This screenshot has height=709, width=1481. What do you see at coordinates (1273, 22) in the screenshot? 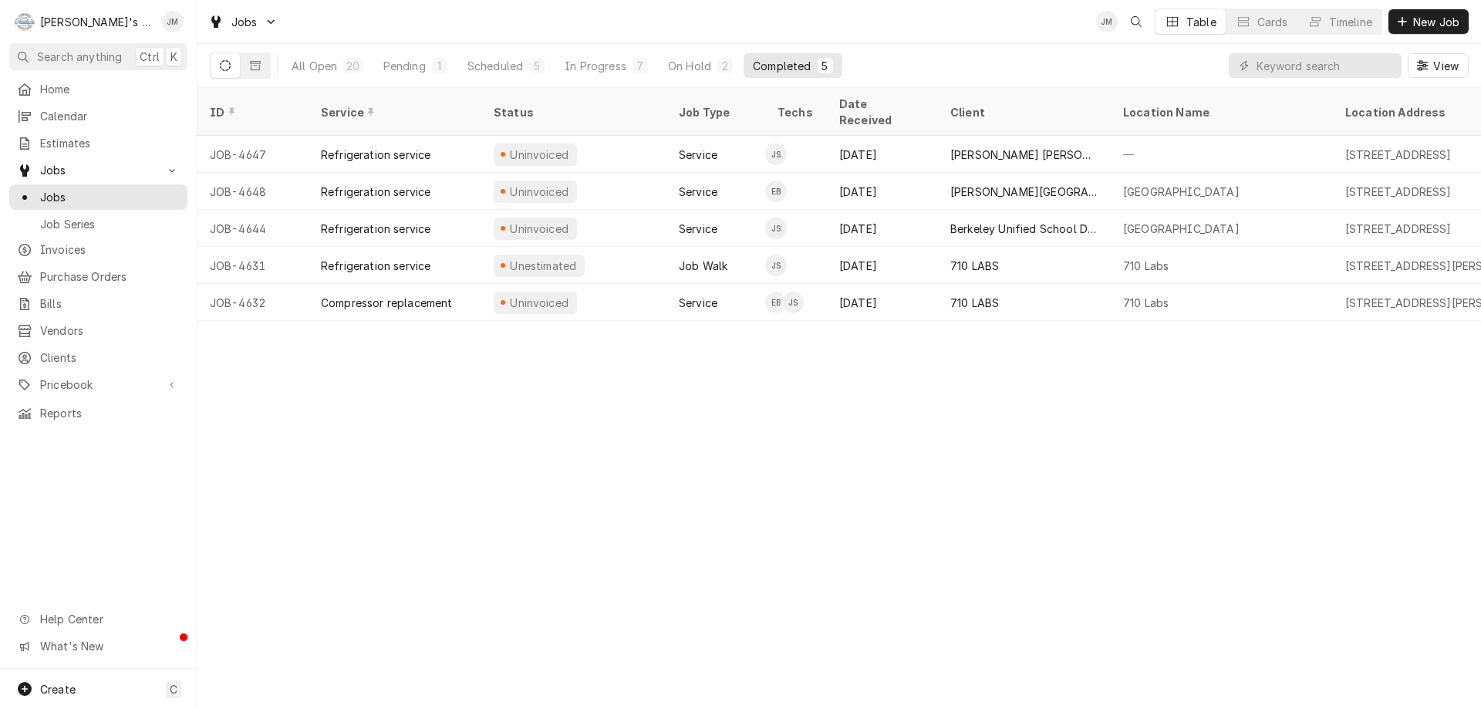
I see `div: Cards` at bounding box center [1273, 22].